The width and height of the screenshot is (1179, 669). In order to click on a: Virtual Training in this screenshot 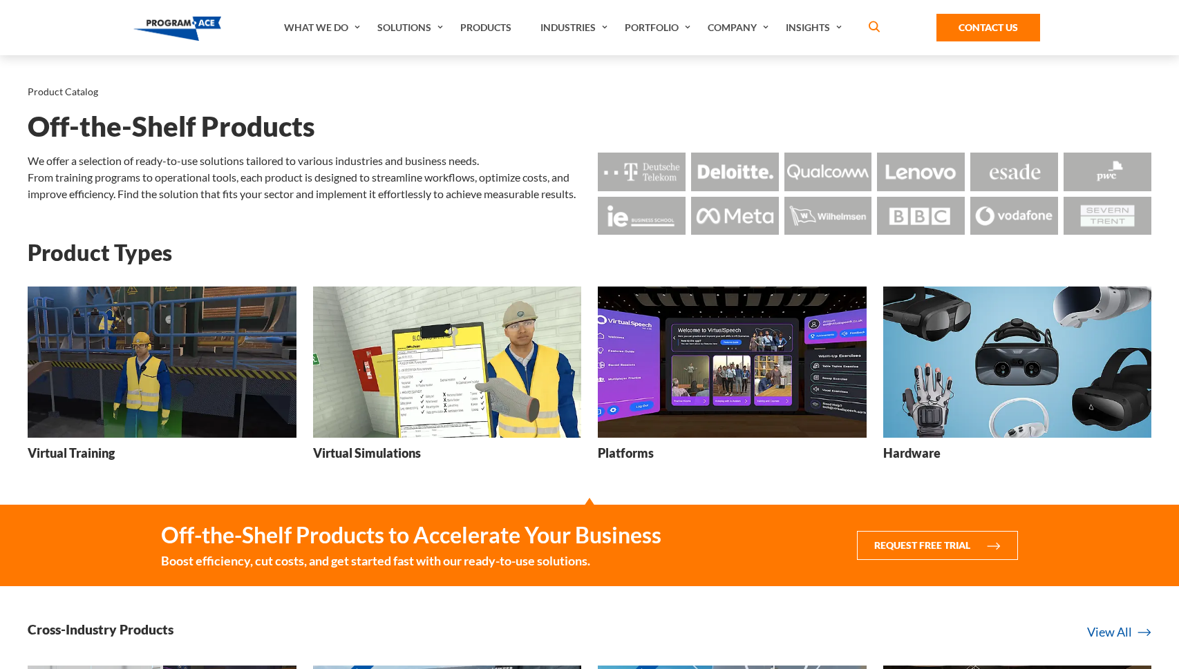, I will do `click(162, 379)`.